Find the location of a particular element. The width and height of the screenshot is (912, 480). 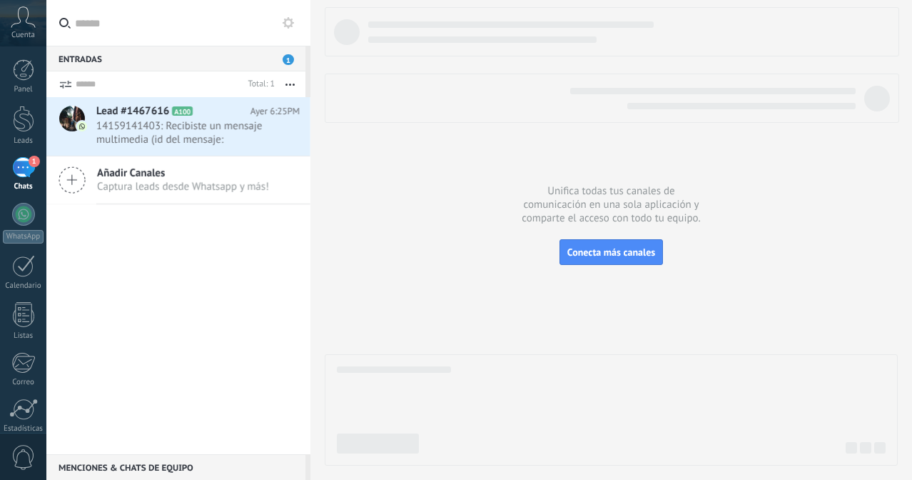

div: WhatsApp is located at coordinates (23, 236).